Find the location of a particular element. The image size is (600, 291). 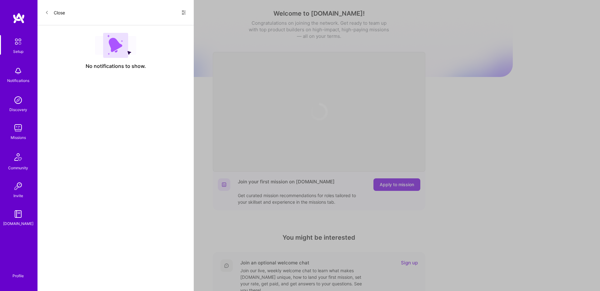

div: Discovery is located at coordinates (18, 109).